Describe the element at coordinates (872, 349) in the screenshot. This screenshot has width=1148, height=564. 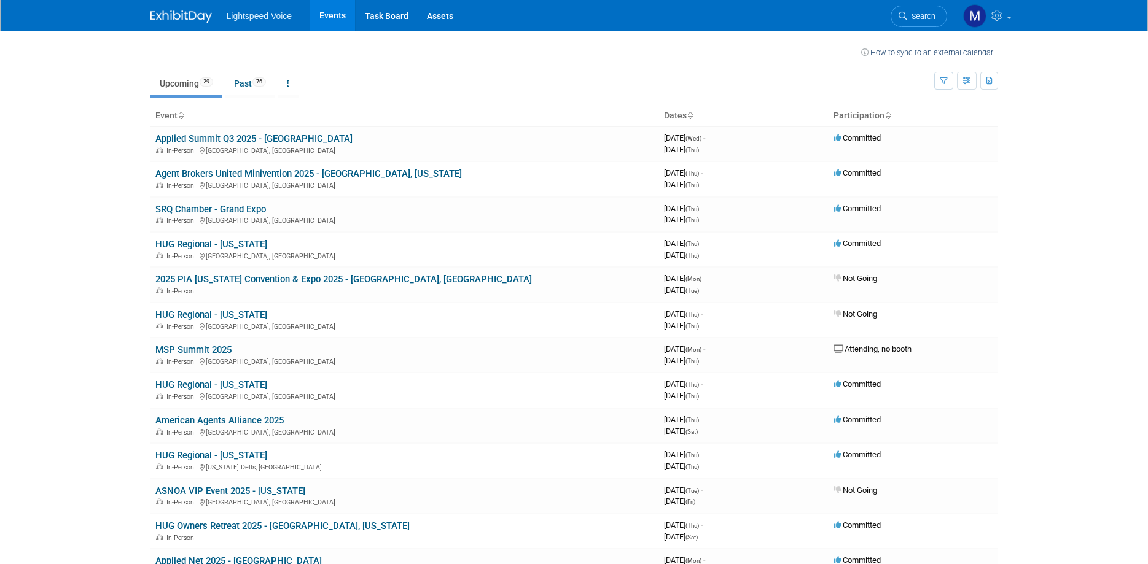
I see `span: Attending, no booth` at that location.